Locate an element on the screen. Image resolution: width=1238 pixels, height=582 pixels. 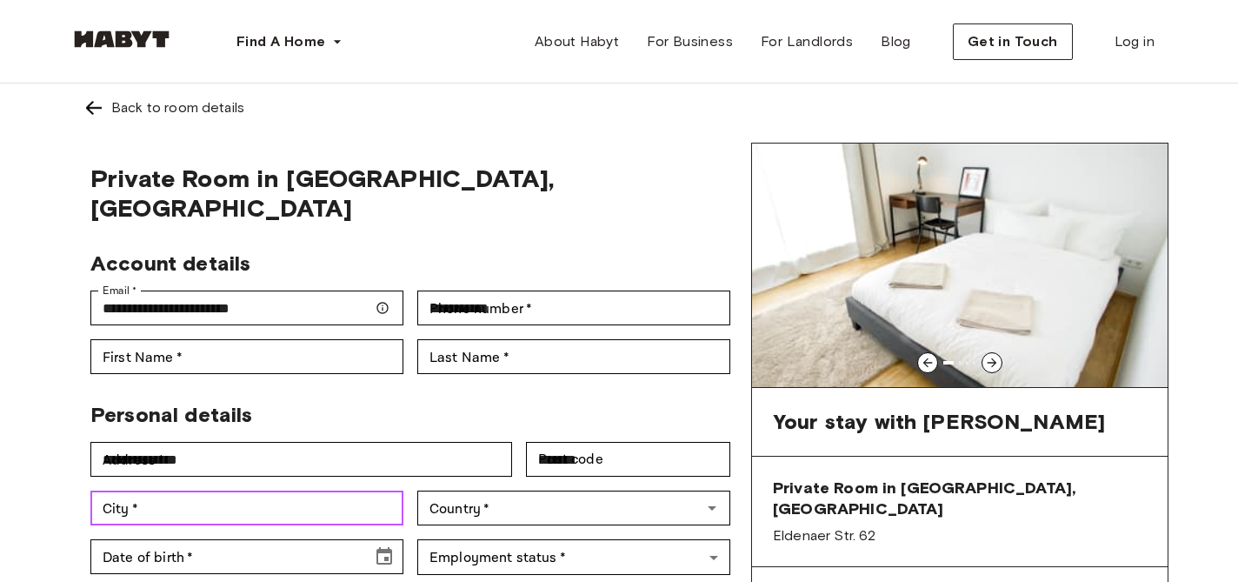
button: Open is located at coordinates (712, 508).